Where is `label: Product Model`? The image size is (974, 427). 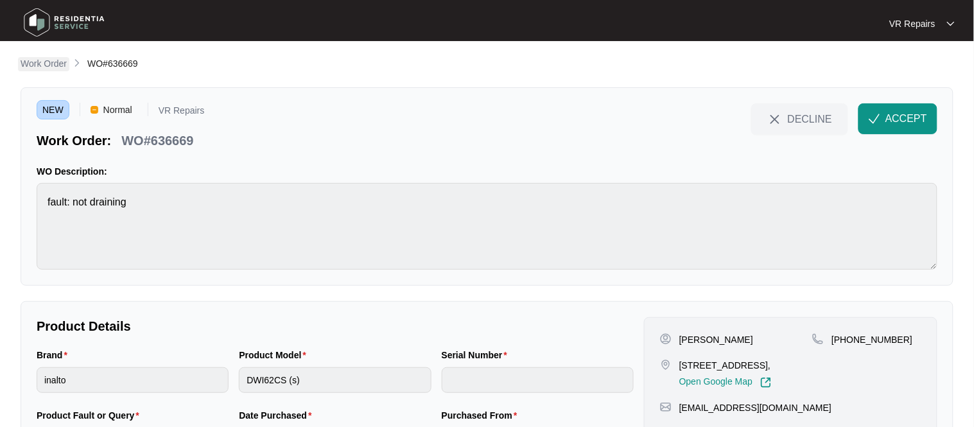
label: Product Model is located at coordinates (275, 355).